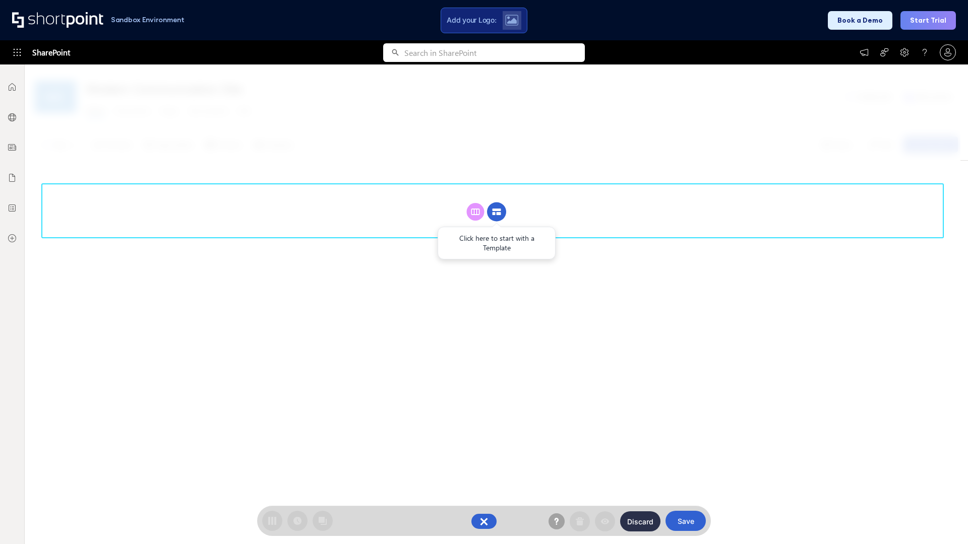  What do you see at coordinates (51, 52) in the screenshot?
I see `span: SharePoint` at bounding box center [51, 52].